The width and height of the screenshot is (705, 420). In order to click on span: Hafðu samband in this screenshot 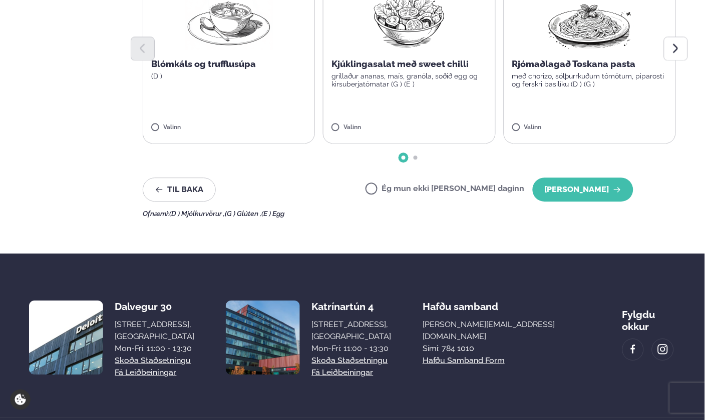, I will do `click(460, 303)`.